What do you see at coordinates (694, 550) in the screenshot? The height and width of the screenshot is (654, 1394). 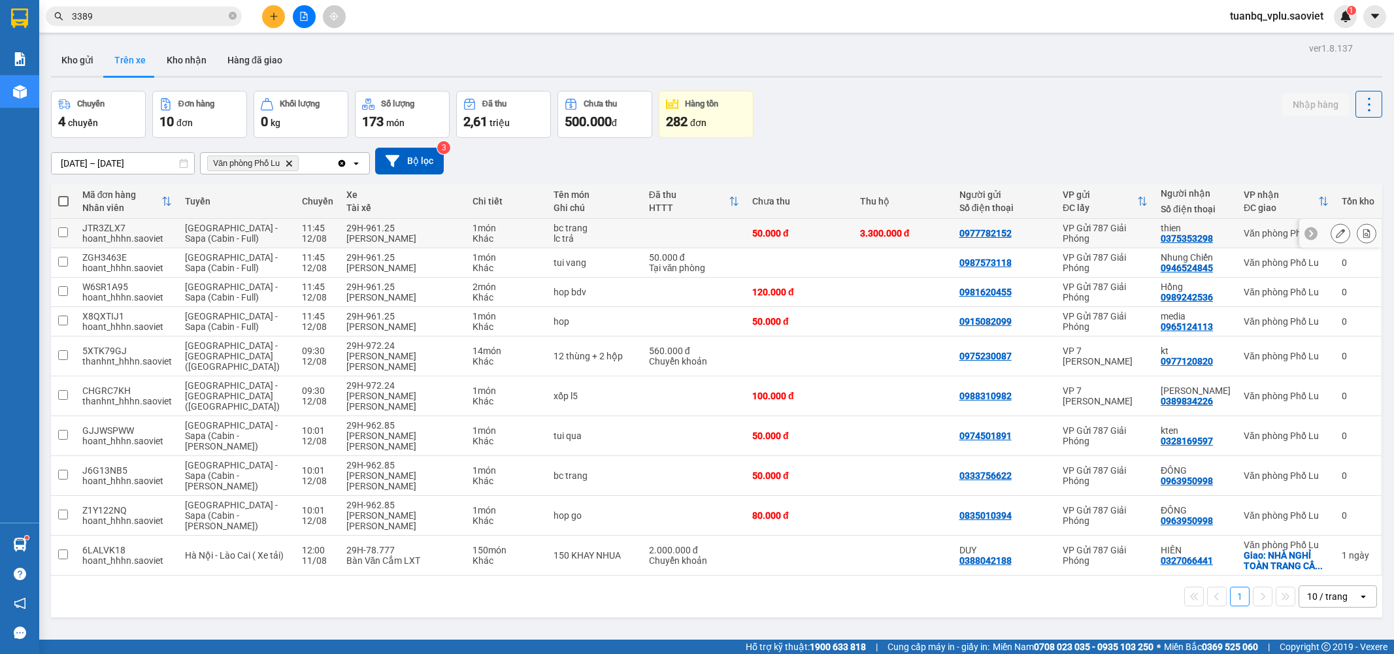 I see `div: 2.000.000 đ` at bounding box center [694, 550].